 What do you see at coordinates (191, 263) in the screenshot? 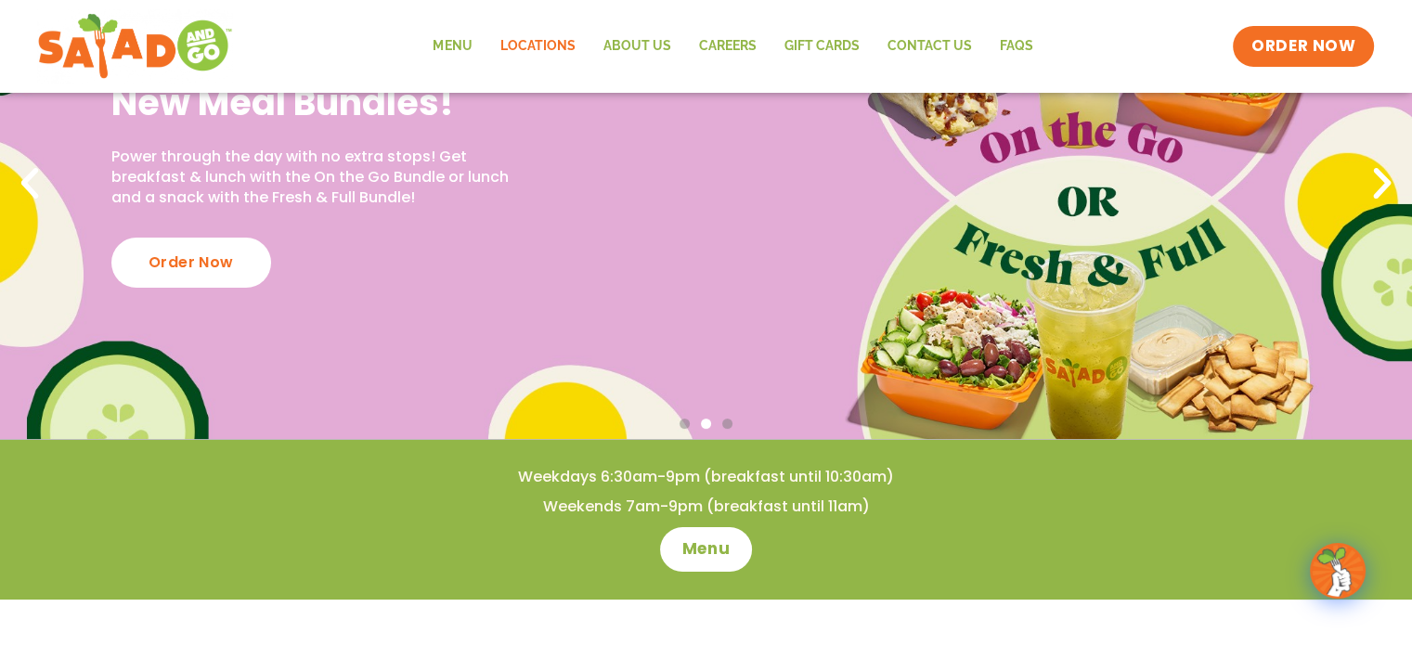
I see `div: Order Now` at bounding box center [191, 263].